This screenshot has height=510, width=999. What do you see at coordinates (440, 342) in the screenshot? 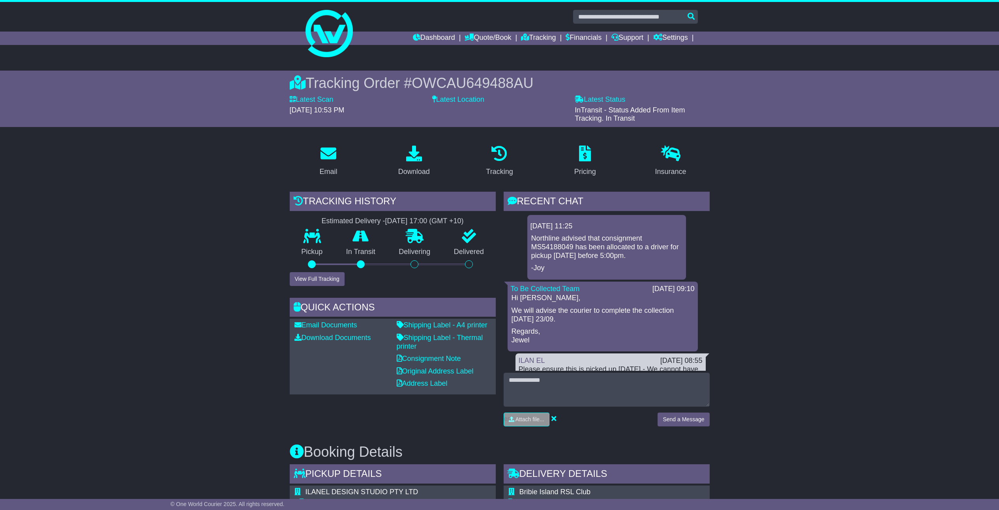
I see `a: Shipping Label - Thermal printer` at bounding box center [440, 342].